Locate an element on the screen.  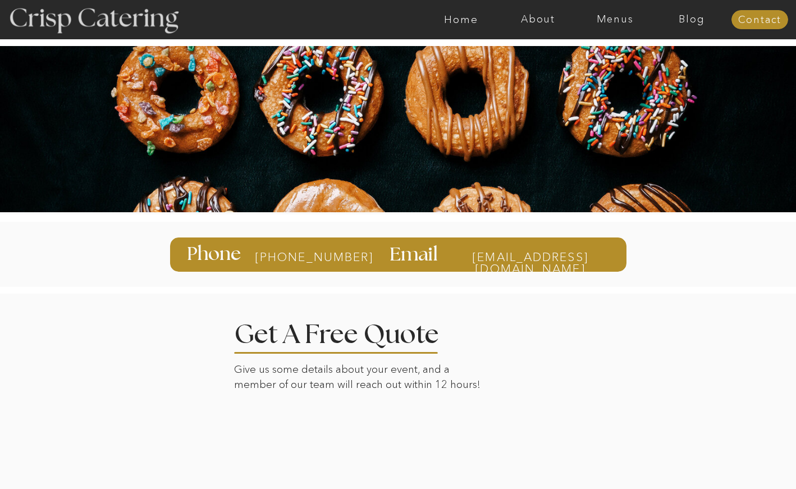
a: Menus is located at coordinates (614, 20).